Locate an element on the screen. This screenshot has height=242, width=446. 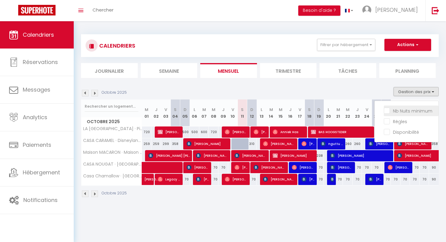
span: Chercher is located at coordinates (103, 10).